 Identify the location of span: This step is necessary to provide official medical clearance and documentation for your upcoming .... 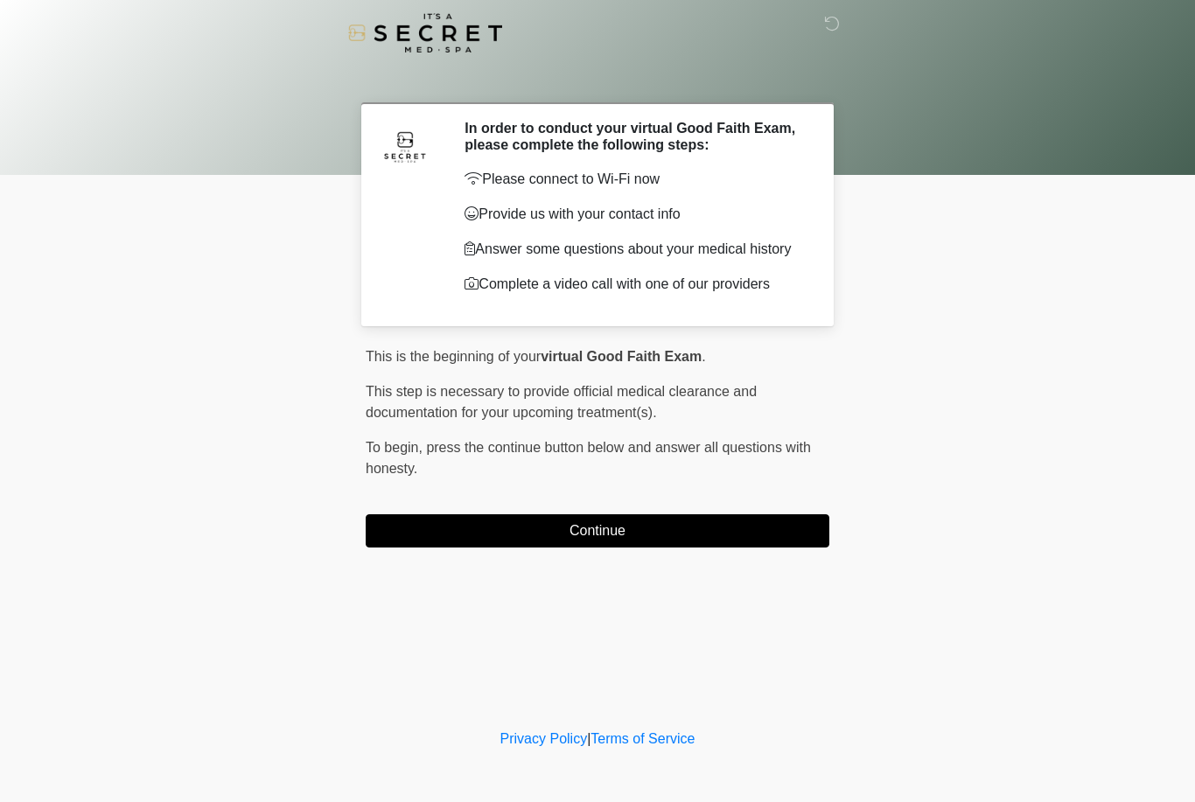
(561, 402).